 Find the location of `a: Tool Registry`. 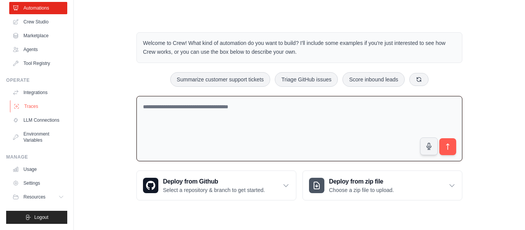

a: Tool Registry is located at coordinates (38, 63).